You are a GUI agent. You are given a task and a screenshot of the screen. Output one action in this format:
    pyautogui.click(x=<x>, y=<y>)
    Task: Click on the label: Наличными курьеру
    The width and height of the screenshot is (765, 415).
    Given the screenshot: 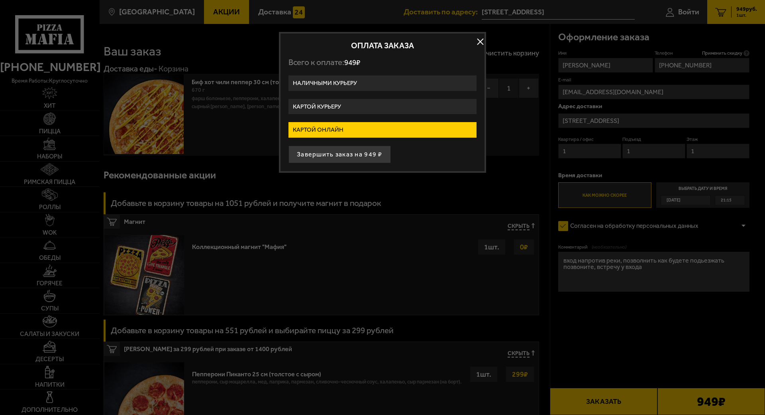 What is the action you would take?
    pyautogui.click(x=383, y=83)
    